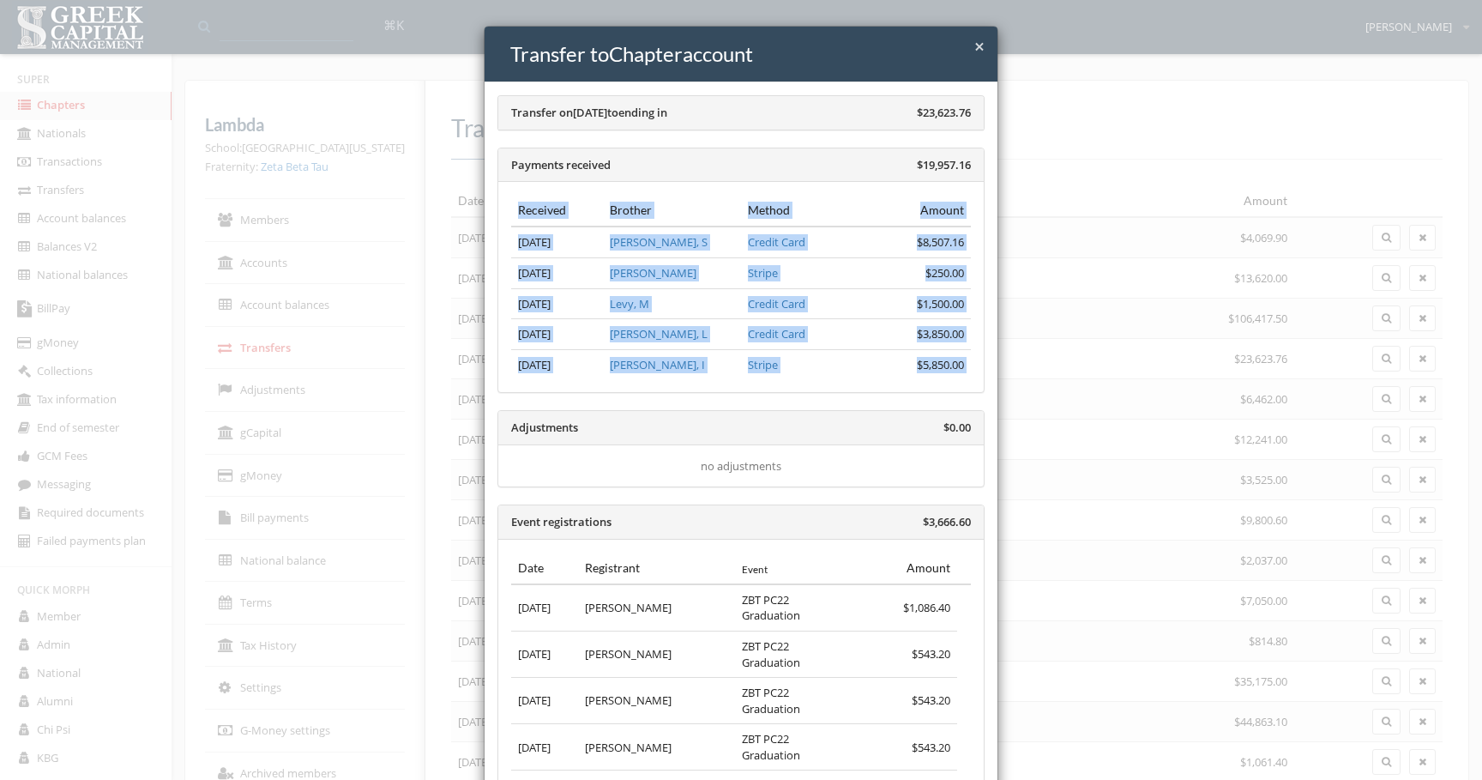 This screenshot has height=780, width=1482. I want to click on span: $250.00, so click(944, 273).